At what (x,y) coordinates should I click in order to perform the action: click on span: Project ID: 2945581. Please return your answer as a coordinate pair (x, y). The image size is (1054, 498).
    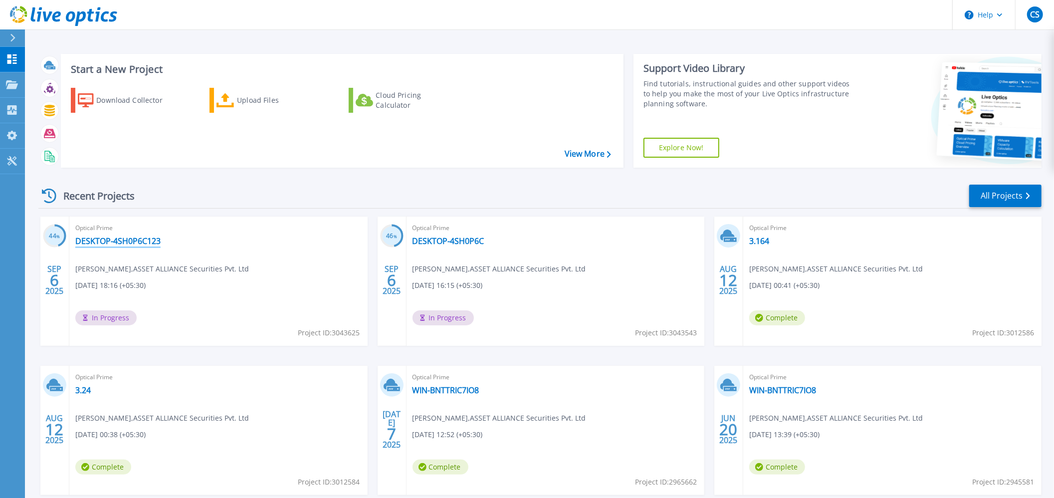
    Looking at the image, I should click on (1003, 482).